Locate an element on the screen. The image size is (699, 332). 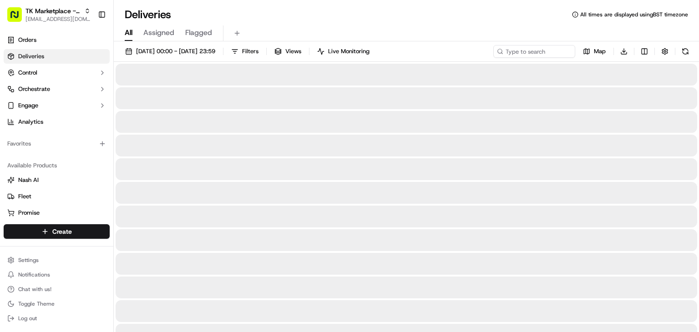
span: Promise is located at coordinates (29, 213).